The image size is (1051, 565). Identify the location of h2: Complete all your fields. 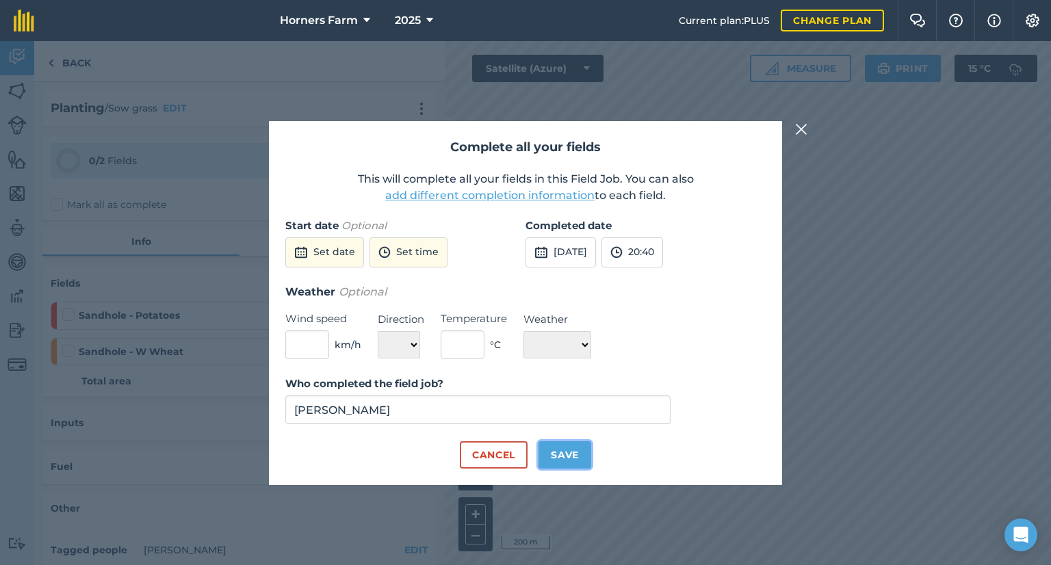
(525, 147).